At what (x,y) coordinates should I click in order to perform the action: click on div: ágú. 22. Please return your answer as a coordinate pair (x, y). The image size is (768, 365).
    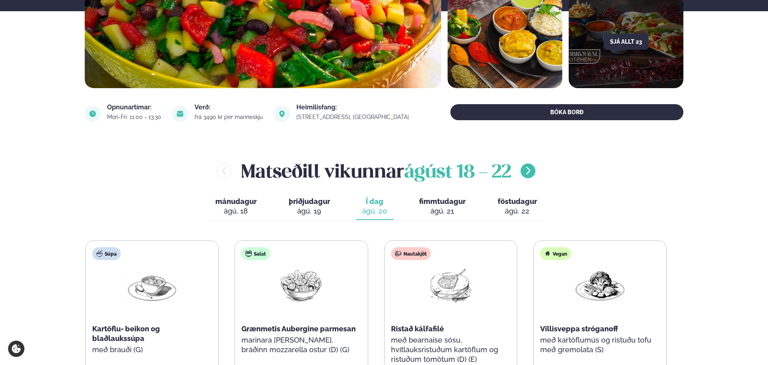
    Looking at the image, I should click on (517, 211).